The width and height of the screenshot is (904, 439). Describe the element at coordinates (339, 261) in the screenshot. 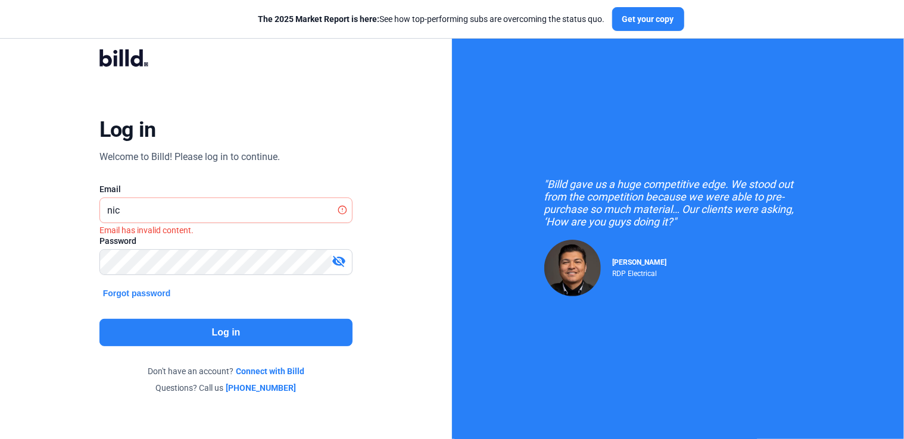

I see `mat-icon: visibility_off` at that location.